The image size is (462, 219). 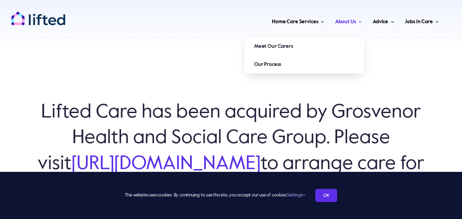 What do you see at coordinates (418, 22) in the screenshot?
I see `span: Jobs in Care` at bounding box center [418, 22].